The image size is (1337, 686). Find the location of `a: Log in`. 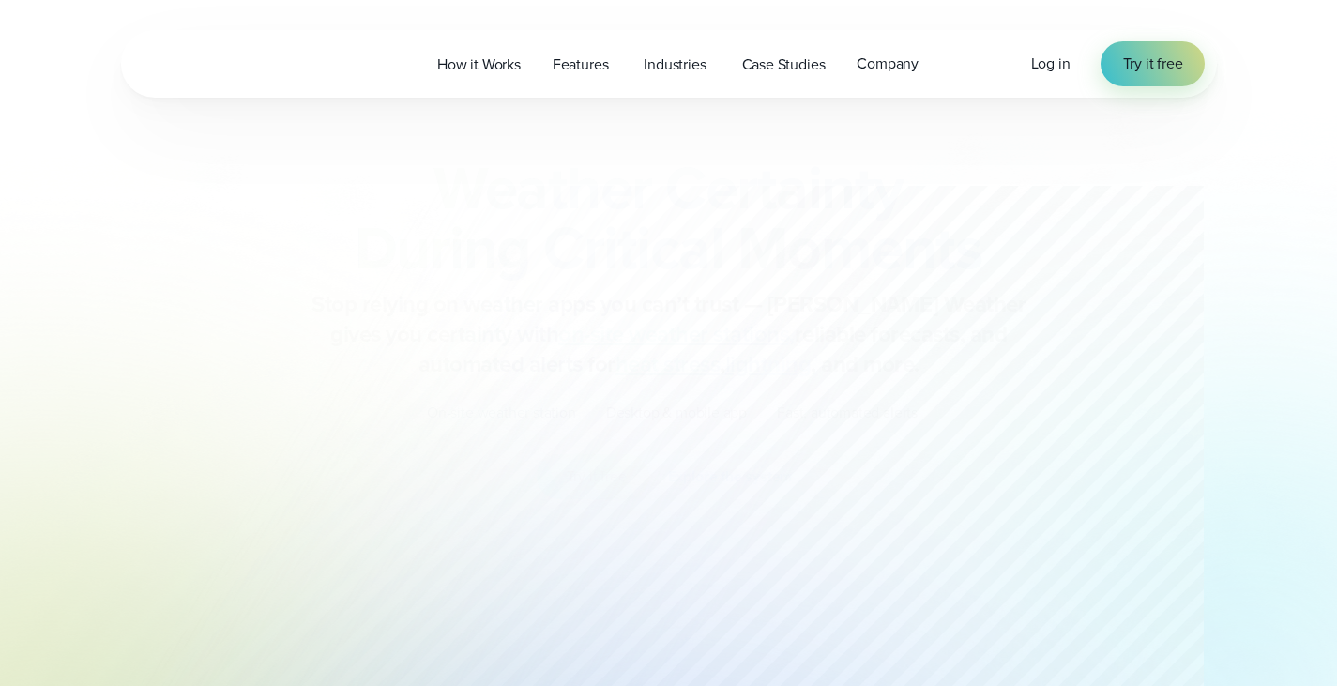

a: Log in is located at coordinates (1051, 64).